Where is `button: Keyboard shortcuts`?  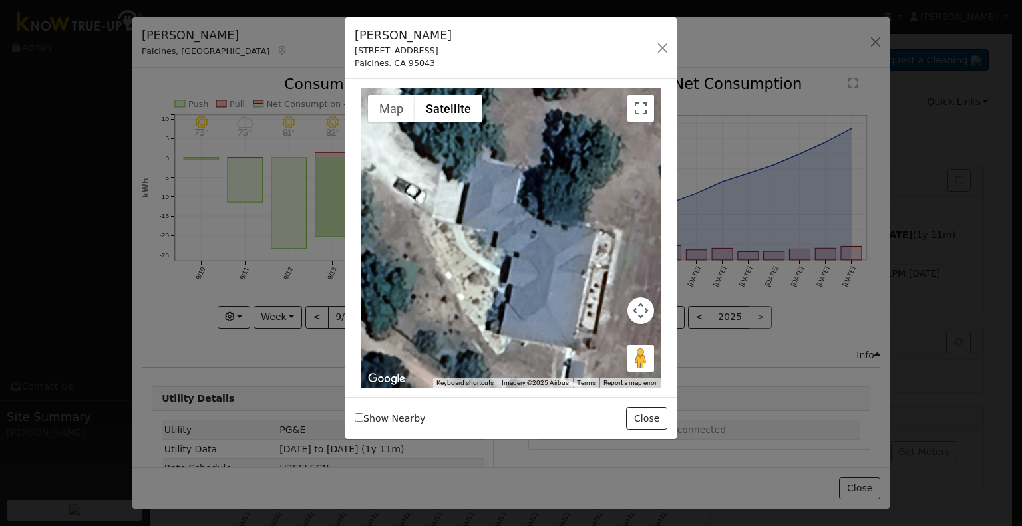 button: Keyboard shortcuts is located at coordinates (465, 383).